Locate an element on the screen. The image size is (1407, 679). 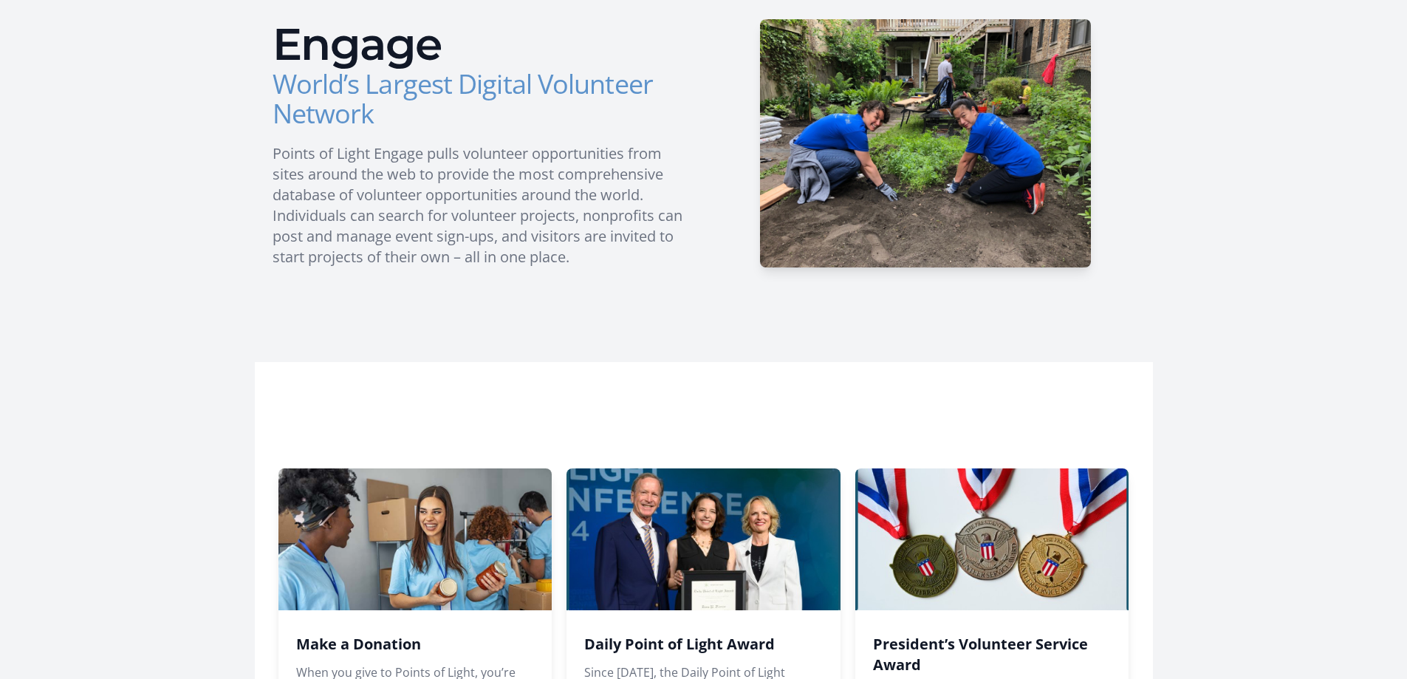
img: HCSC-H_1.JPG is located at coordinates (925, 143).